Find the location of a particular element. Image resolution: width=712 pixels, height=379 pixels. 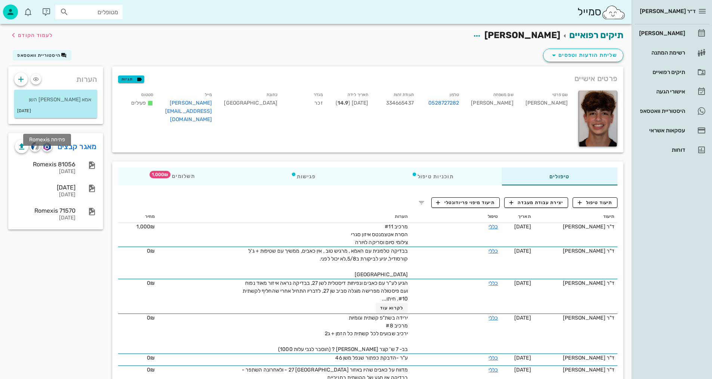

button: היסטוריית וואטסאפ is located at coordinates (42, 55).